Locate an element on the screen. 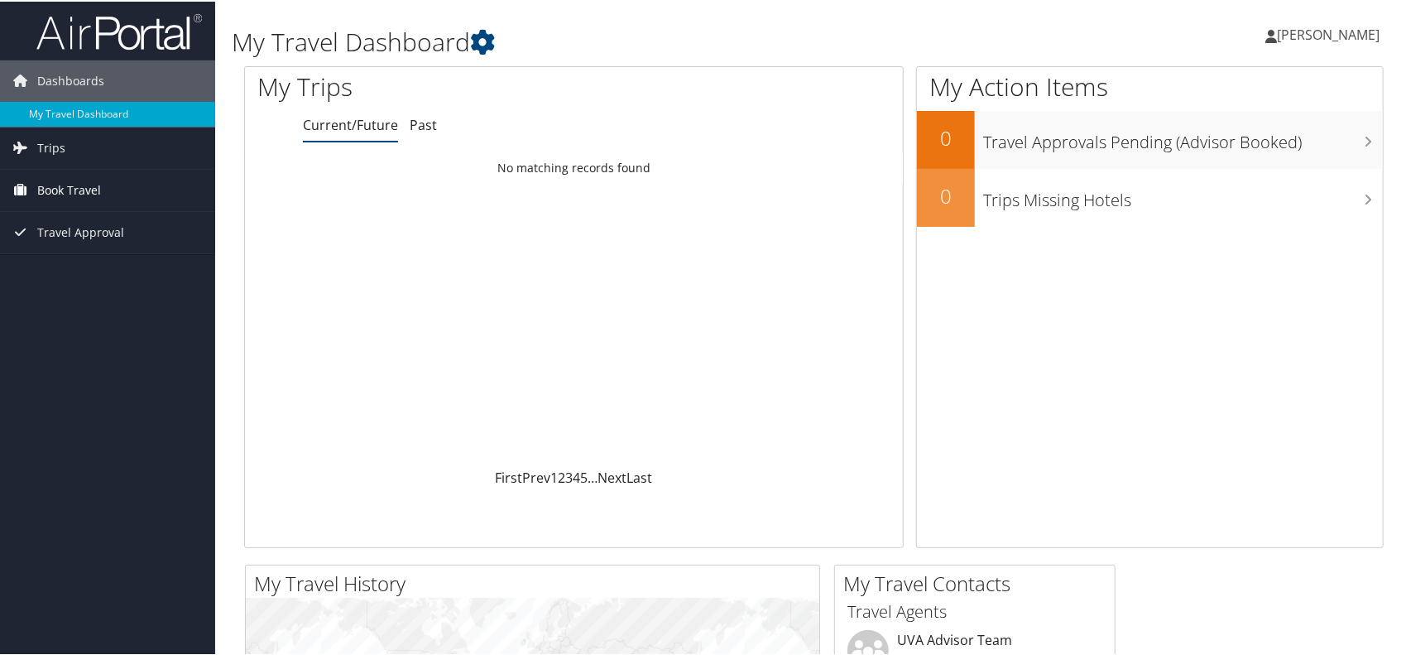  span: Book Travel is located at coordinates (69, 189).